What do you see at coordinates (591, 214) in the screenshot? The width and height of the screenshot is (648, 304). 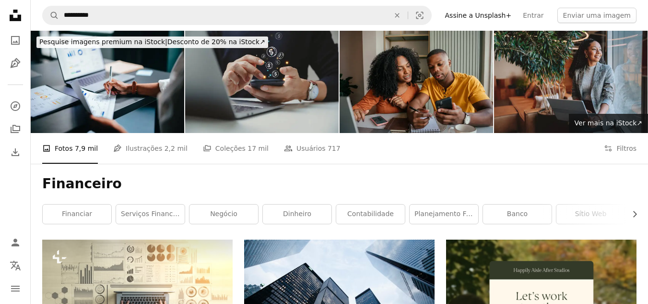 I see `a: Sítio Web` at bounding box center [591, 214].